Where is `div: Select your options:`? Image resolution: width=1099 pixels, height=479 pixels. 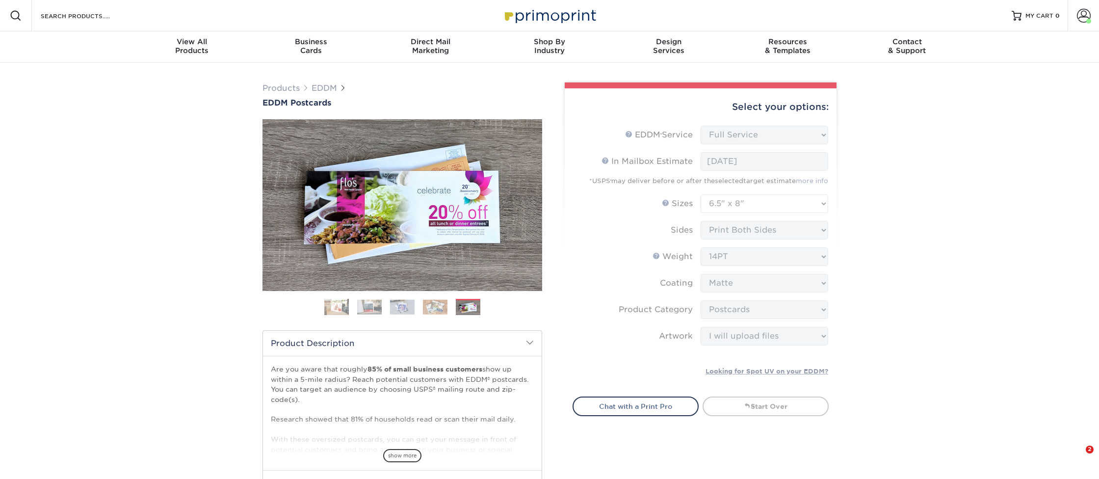 div: Select your options: is located at coordinates (701, 107).